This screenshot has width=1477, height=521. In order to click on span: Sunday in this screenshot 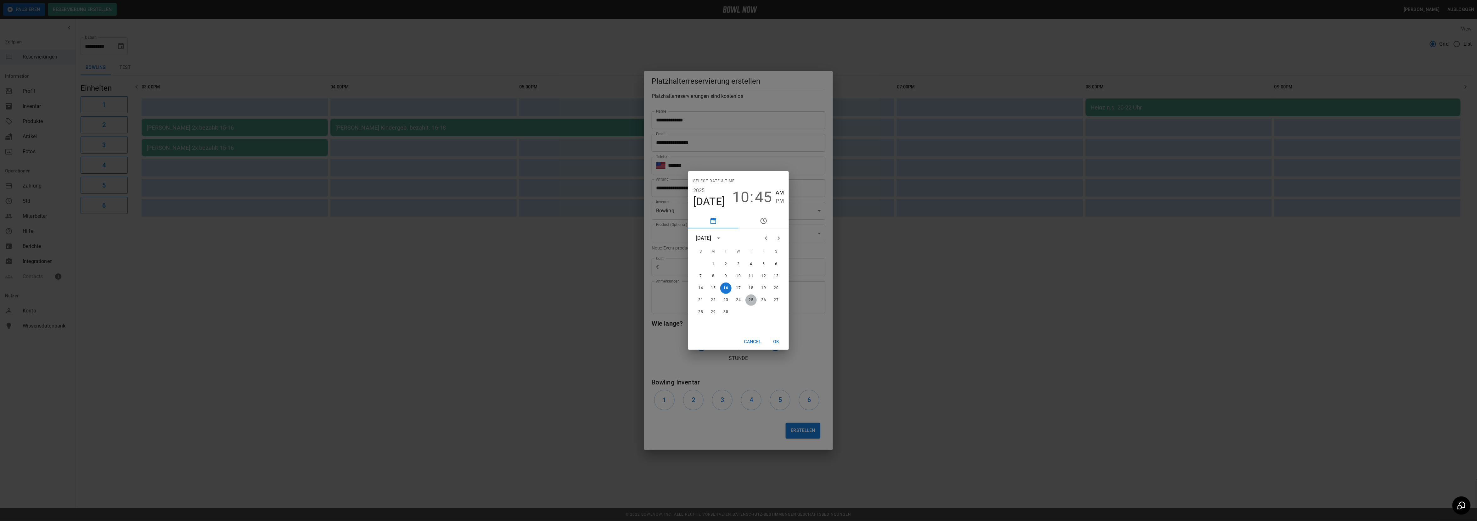, I will do `click(701, 252)`.